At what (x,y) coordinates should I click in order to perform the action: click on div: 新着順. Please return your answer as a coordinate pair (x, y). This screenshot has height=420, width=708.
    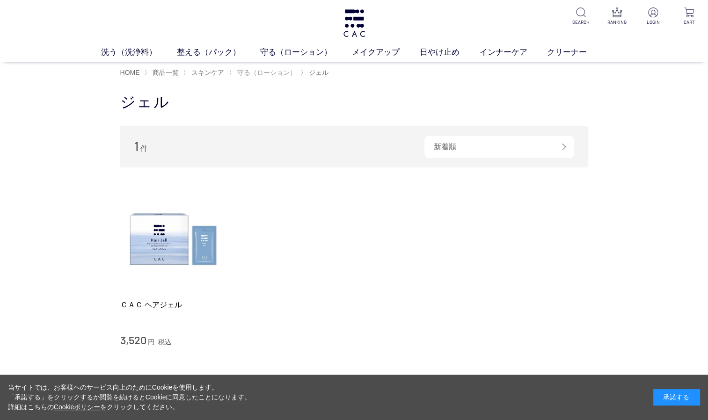
    Looking at the image, I should click on (499, 147).